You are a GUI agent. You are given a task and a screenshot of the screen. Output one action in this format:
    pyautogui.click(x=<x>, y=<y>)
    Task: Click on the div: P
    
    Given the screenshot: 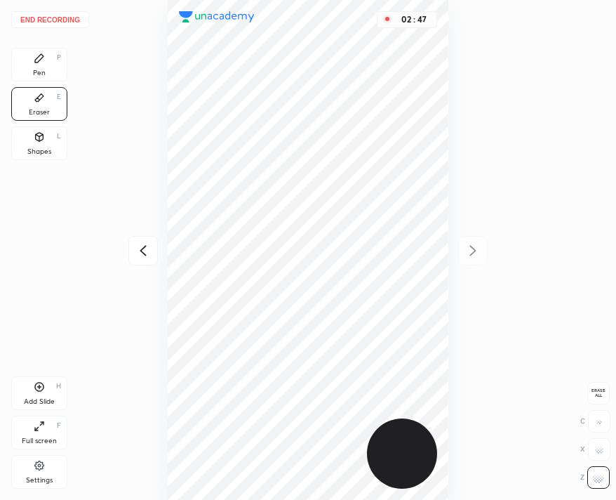 What is the action you would take?
    pyautogui.click(x=59, y=58)
    